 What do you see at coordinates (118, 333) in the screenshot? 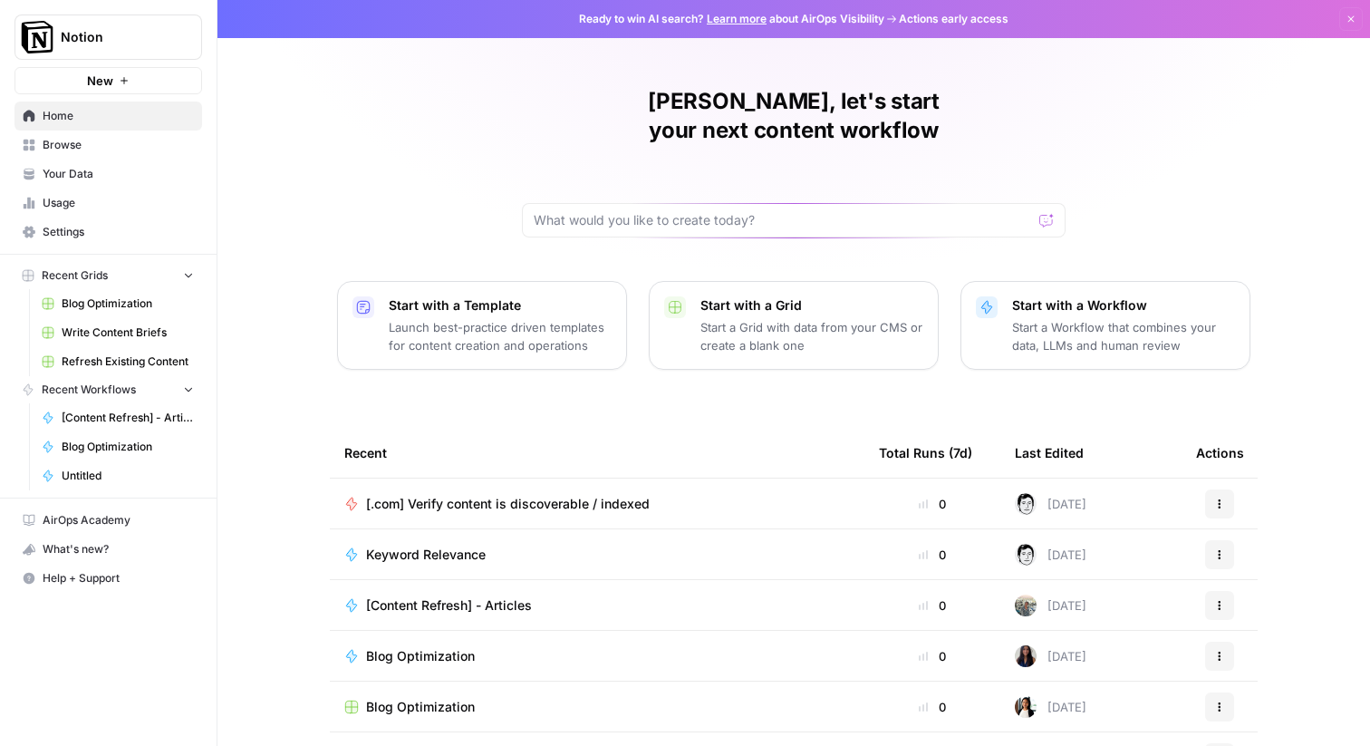
I see `a: Write Content Briefs` at bounding box center [118, 333].